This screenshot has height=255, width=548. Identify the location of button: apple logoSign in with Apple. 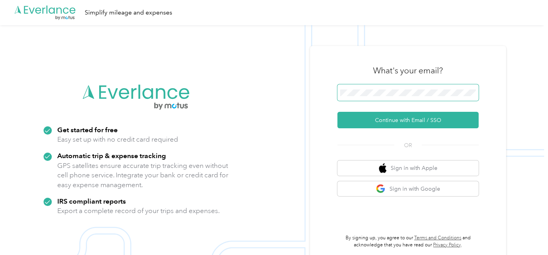
(408, 168).